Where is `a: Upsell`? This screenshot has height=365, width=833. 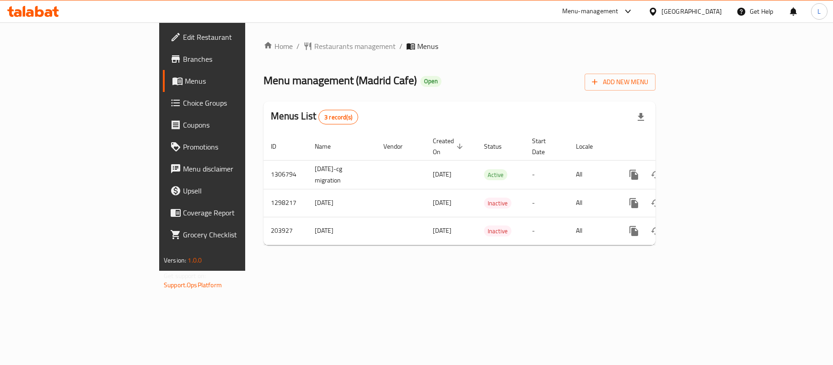 a: Upsell is located at coordinates (231, 191).